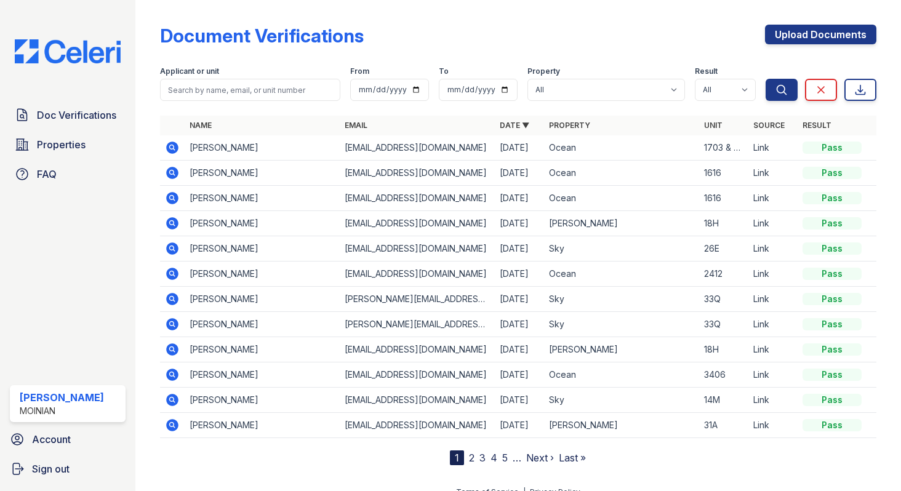  What do you see at coordinates (540, 458) in the screenshot?
I see `a: Next ›` at bounding box center [540, 458].